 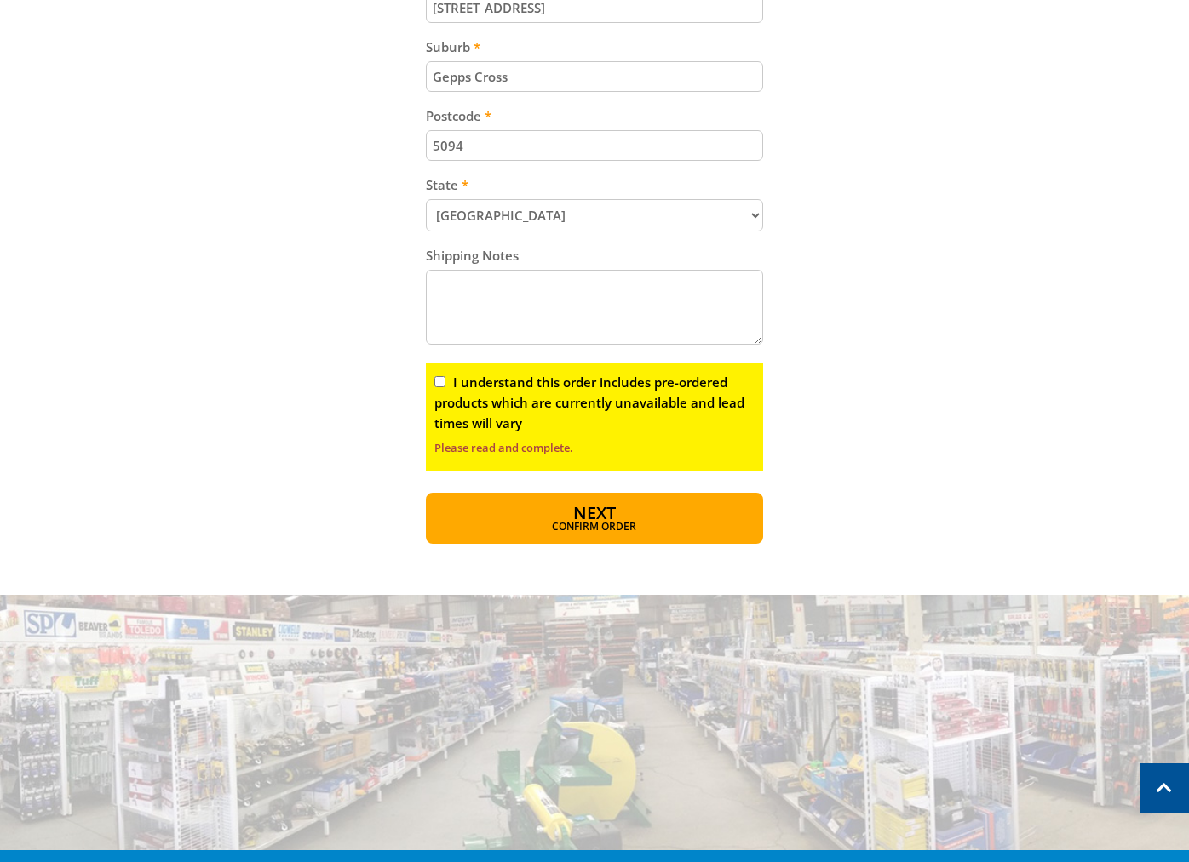 I want to click on label: State, so click(x=594, y=185).